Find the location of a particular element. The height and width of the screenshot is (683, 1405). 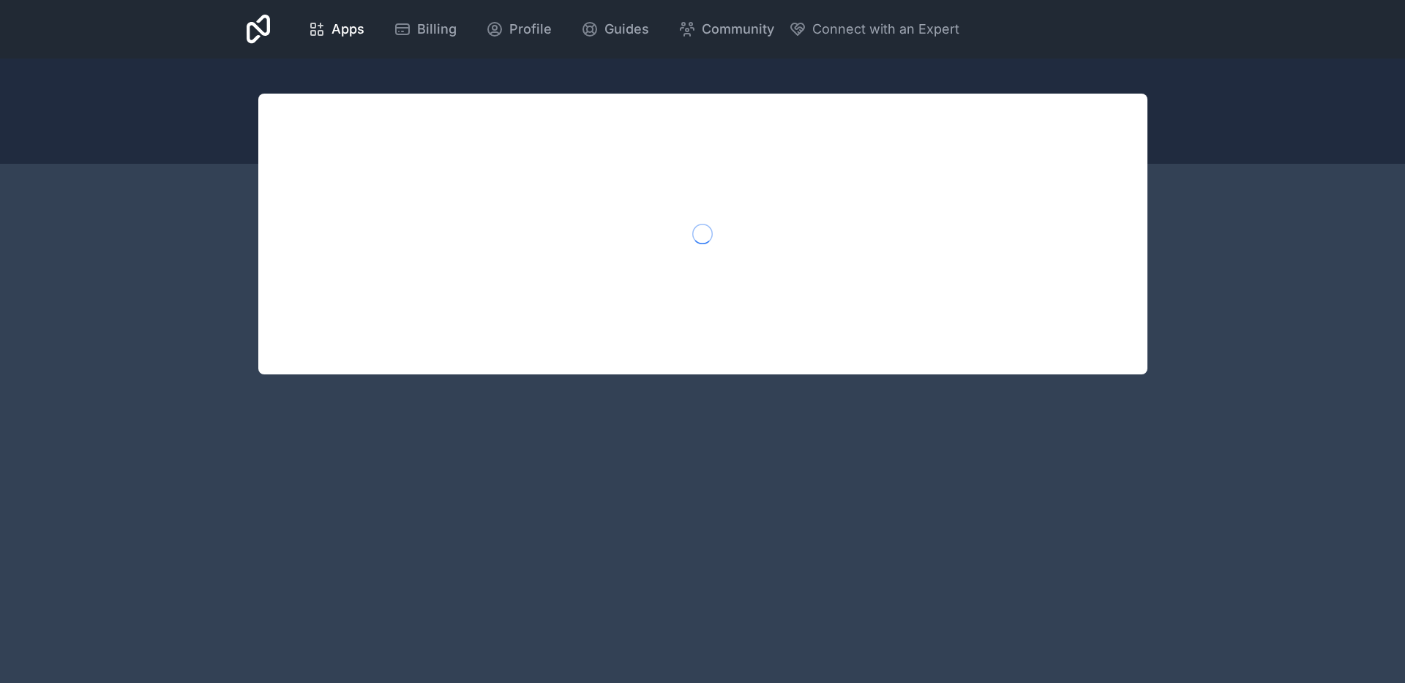

span: Profile is located at coordinates (530, 29).